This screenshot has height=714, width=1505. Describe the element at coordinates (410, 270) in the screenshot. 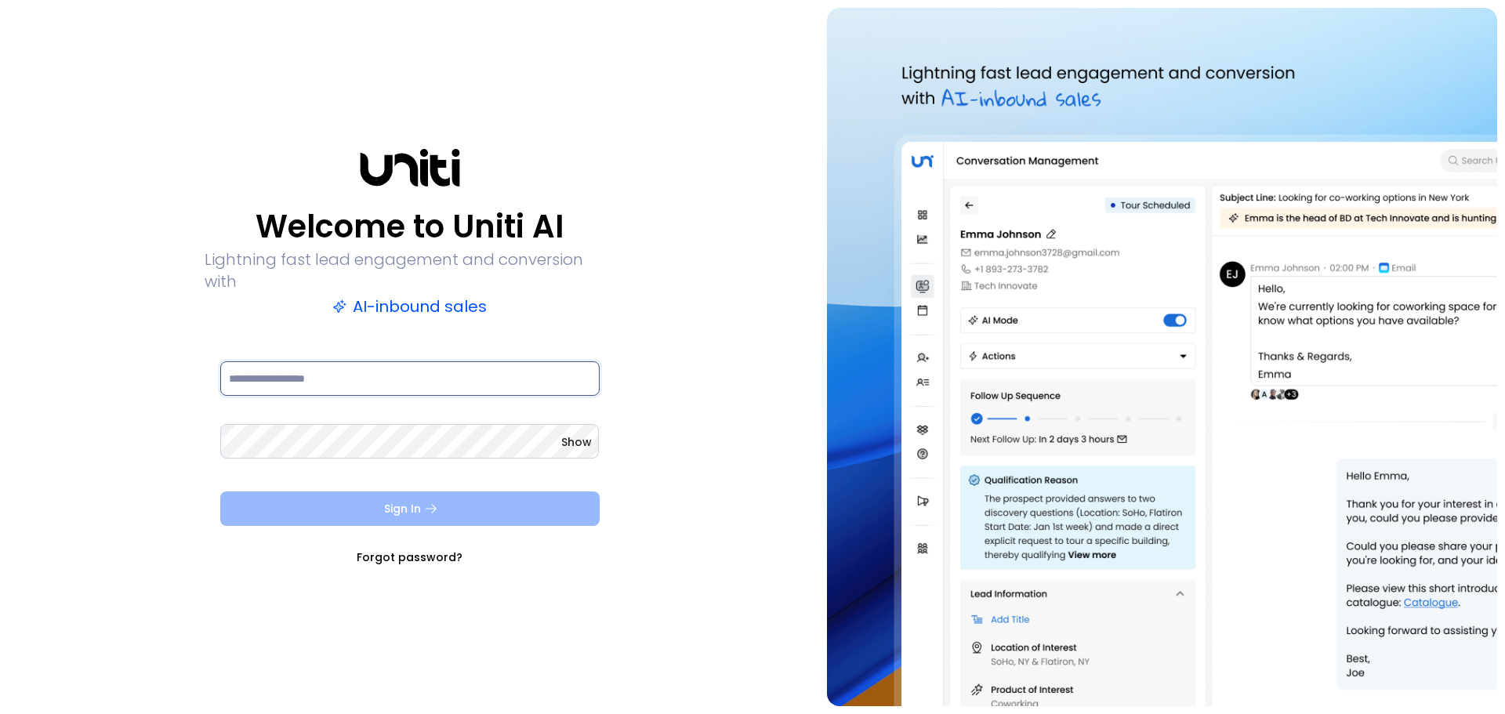

I see `p: Lightning fast lead engagement and conversion with` at that location.